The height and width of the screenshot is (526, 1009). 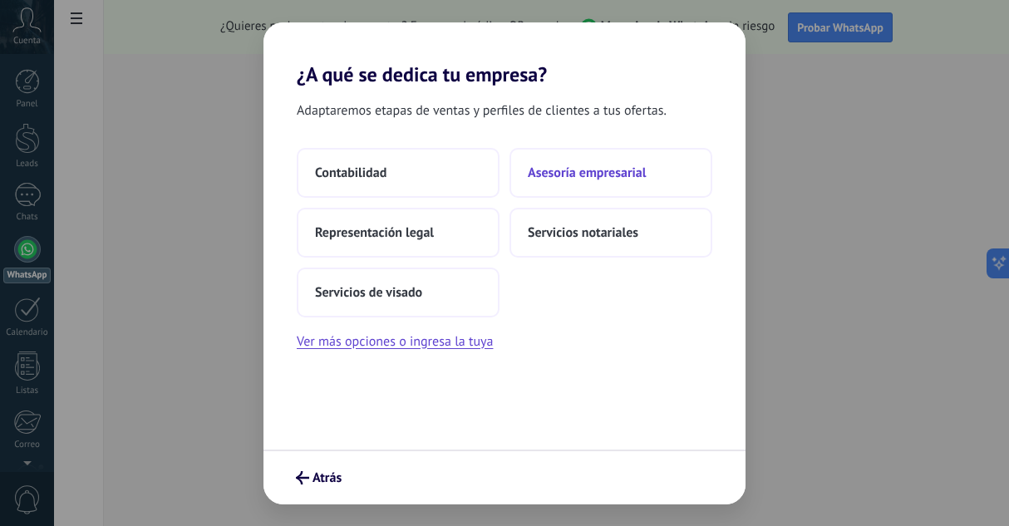 What do you see at coordinates (318, 478) in the screenshot?
I see `button: Atrás` at bounding box center [318, 478].